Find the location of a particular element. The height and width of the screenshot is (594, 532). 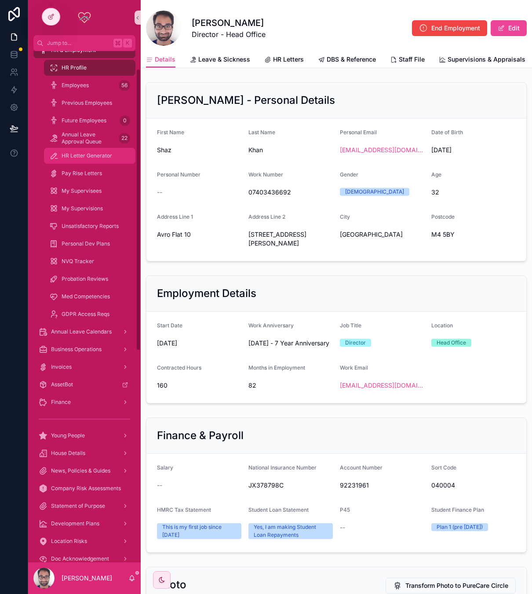

span: Details is located at coordinates (165, 59).